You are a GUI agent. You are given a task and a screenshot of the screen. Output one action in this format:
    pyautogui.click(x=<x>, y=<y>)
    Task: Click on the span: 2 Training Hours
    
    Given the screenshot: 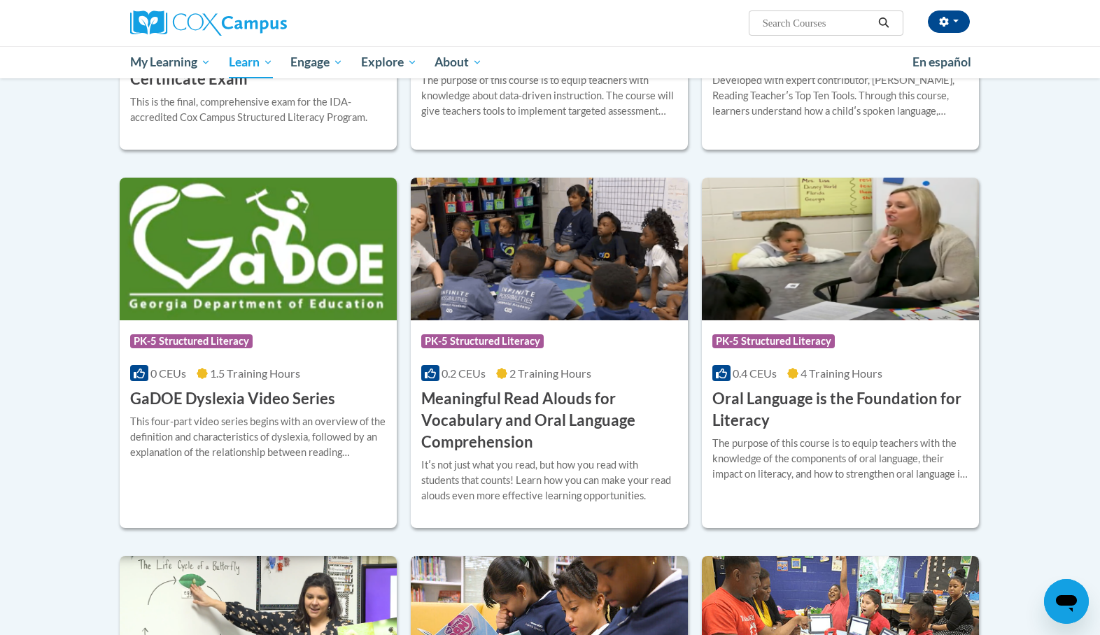 What is the action you would take?
    pyautogui.click(x=550, y=373)
    